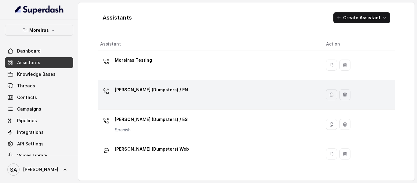  Describe the element at coordinates (39, 109) in the screenshot. I see `a: Campaigns` at that location.